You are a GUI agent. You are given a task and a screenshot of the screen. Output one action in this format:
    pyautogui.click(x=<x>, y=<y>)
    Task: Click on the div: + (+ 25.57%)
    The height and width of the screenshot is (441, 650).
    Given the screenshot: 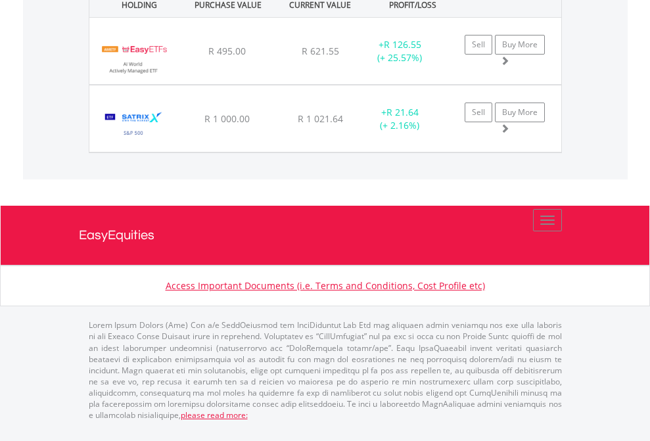 What is the action you would take?
    pyautogui.click(x=399, y=51)
    